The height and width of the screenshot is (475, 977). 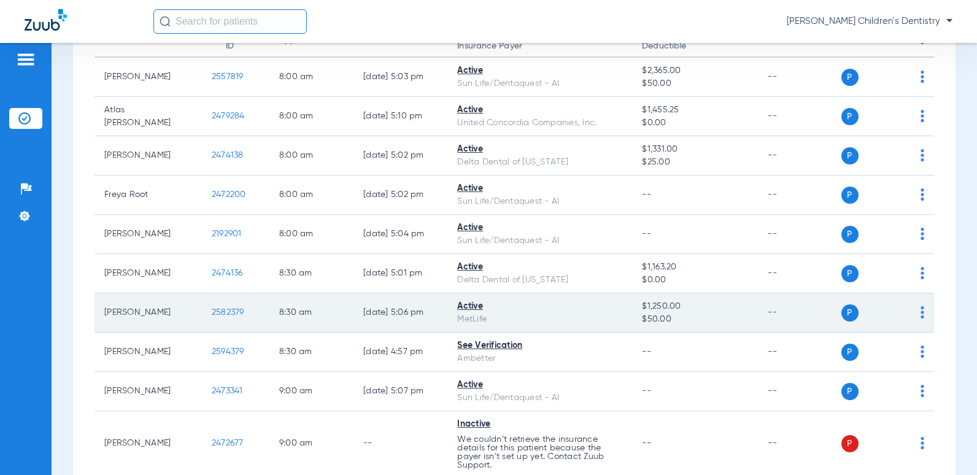 What do you see at coordinates (539, 319) in the screenshot?
I see `div: MetLife` at bounding box center [539, 319].